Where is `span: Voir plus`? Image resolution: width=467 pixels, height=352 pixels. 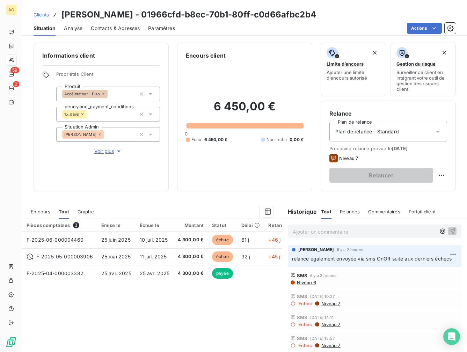
span: Voir plus is located at coordinates (108, 151).